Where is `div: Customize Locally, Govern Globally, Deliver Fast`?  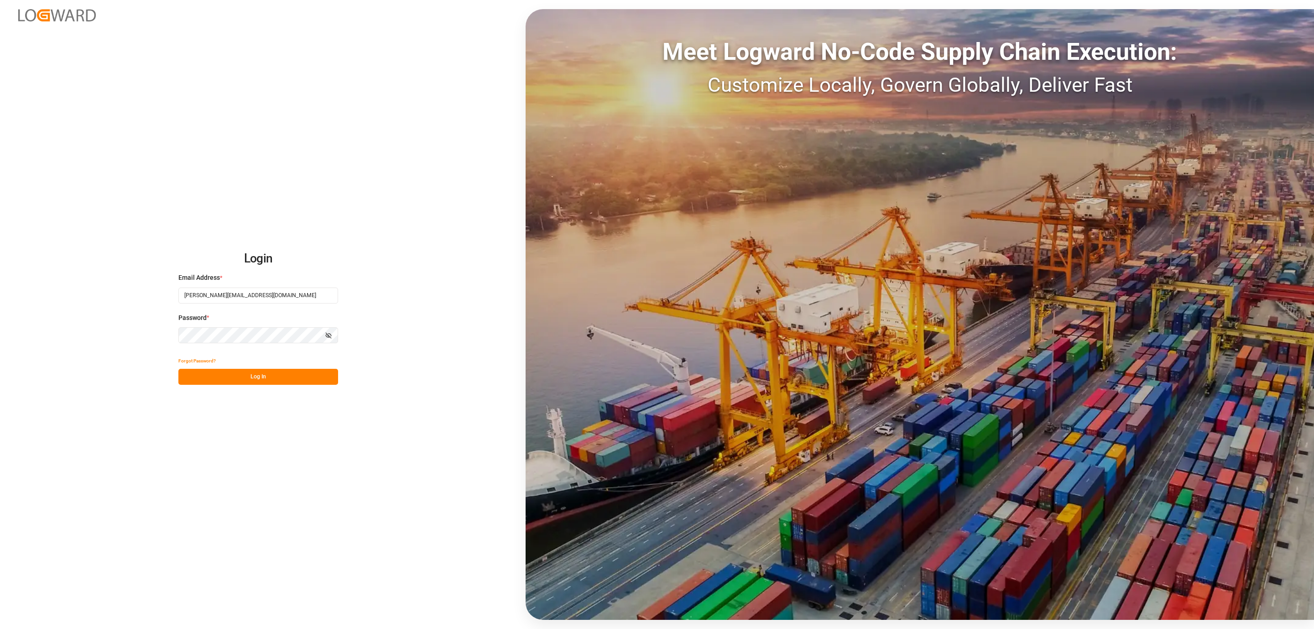 div: Customize Locally, Govern Globally, Deliver Fast is located at coordinates (920, 85).